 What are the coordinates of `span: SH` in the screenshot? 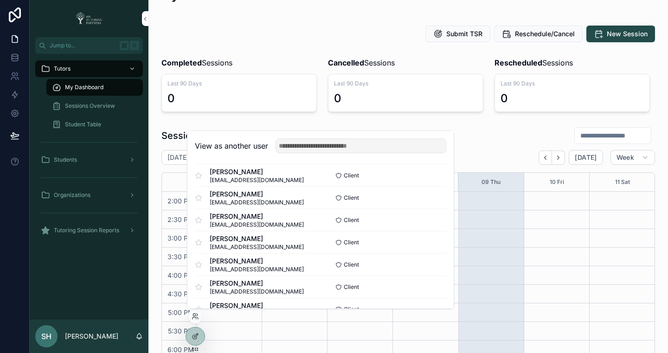 It's located at (46, 336).